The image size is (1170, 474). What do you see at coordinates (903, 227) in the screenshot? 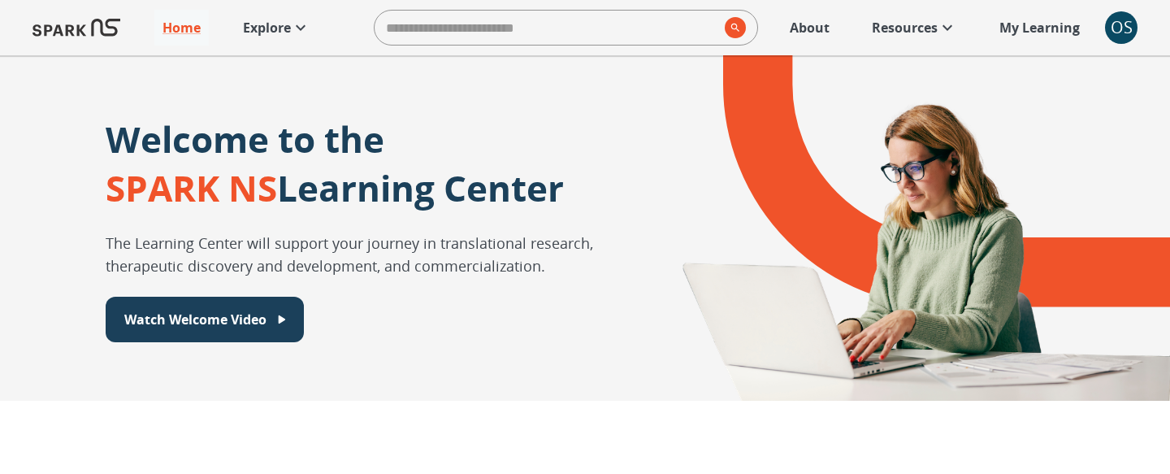
I see `div: A montage of drug development icons and a SPARK NS logo design element` at bounding box center [903, 227].